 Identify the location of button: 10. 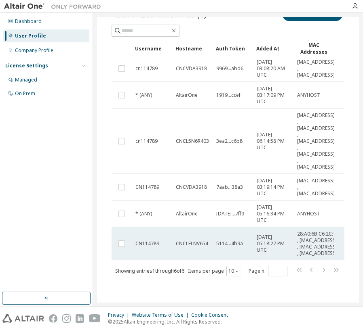
(233, 271).